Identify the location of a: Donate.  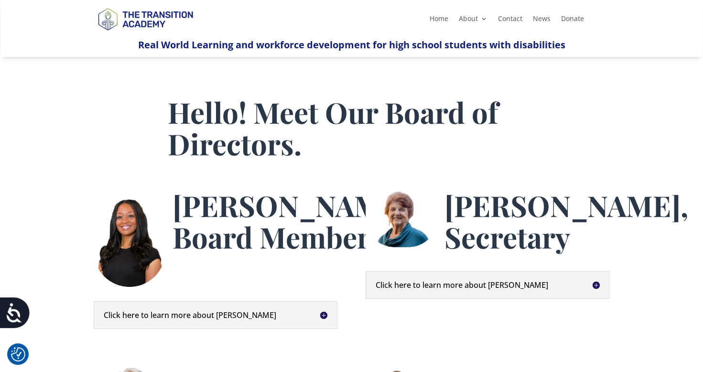
(573, 21).